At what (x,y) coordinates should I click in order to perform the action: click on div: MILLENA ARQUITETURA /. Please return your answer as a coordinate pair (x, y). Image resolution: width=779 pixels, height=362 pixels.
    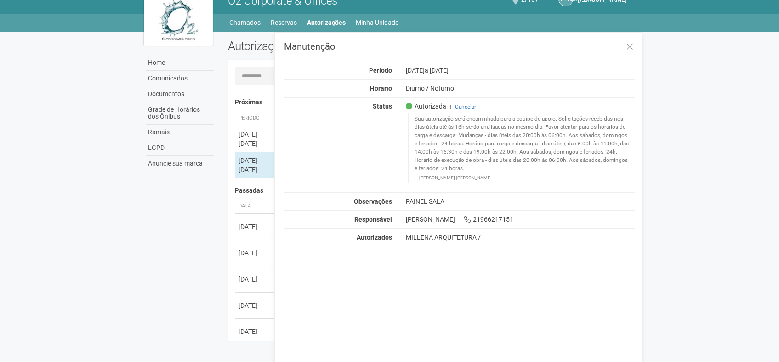
    Looking at the image, I should click on (520, 237).